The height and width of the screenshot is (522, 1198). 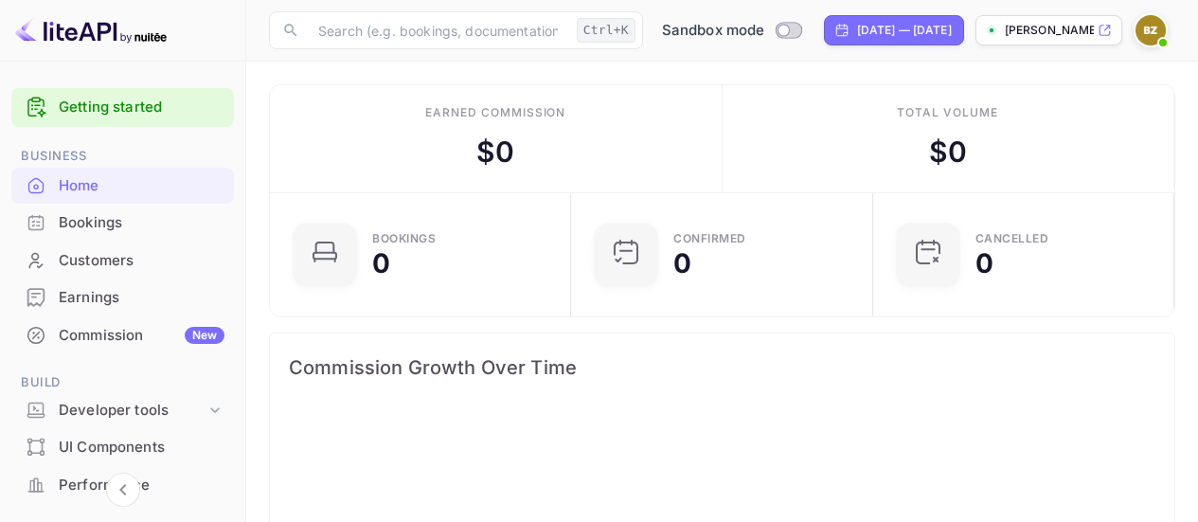 What do you see at coordinates (122, 484) in the screenshot?
I see `a: Performance` at bounding box center [122, 484].